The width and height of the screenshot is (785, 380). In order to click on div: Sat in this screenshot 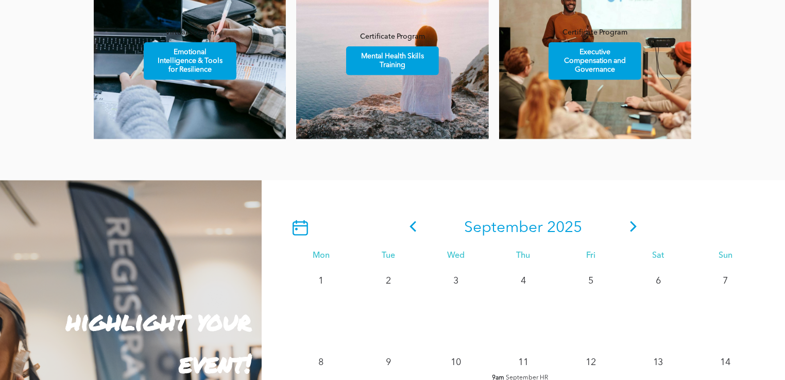, I will do `click(658, 255)`.